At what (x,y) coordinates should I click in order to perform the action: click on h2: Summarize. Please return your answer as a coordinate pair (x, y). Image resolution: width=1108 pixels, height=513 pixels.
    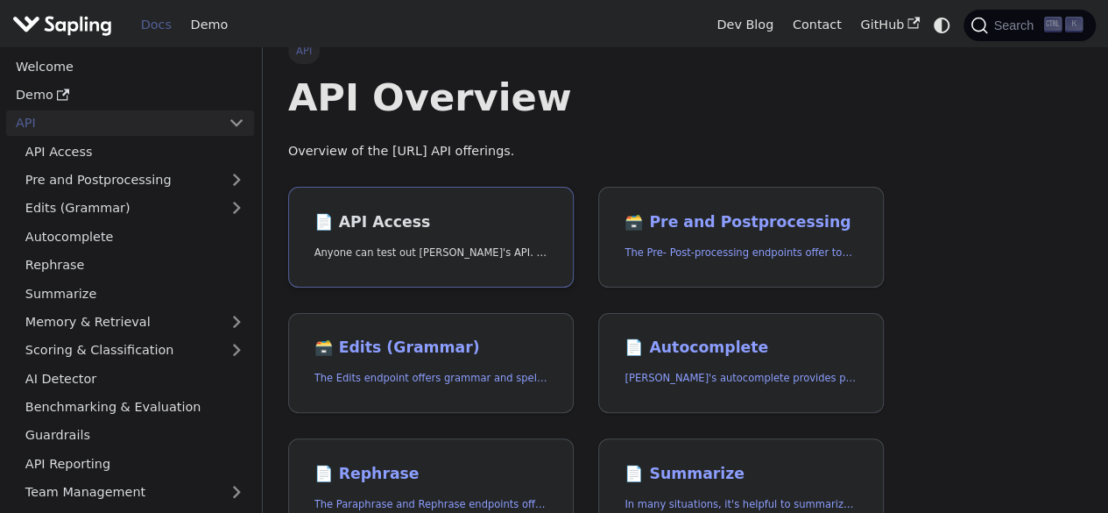
    Looking at the image, I should click on (741, 474).